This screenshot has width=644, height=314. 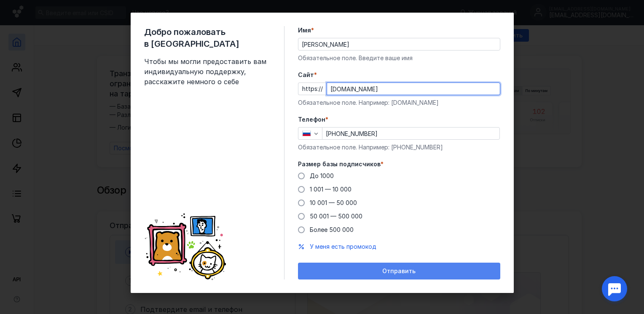 What do you see at coordinates (304, 30) in the screenshot?
I see `span: Имя` at bounding box center [304, 30].